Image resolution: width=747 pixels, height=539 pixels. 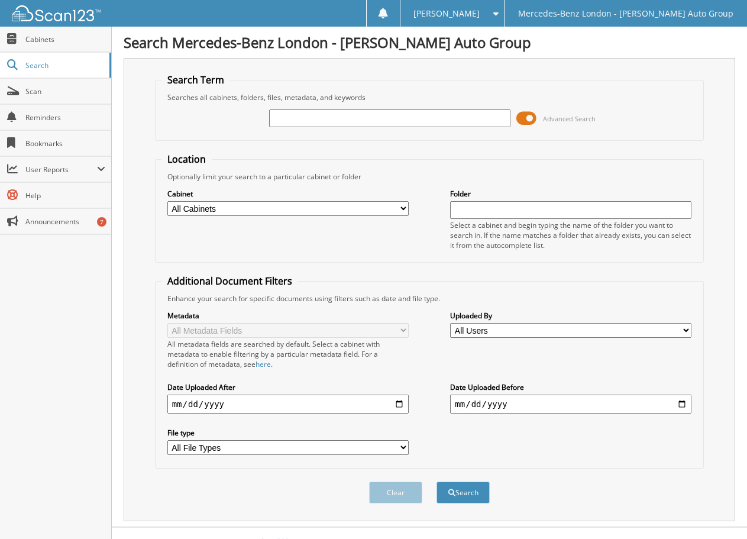 I want to click on div: Select a cabinet and begin typing the name of the folder you want to search in. If the name match..., so click(x=571, y=235).